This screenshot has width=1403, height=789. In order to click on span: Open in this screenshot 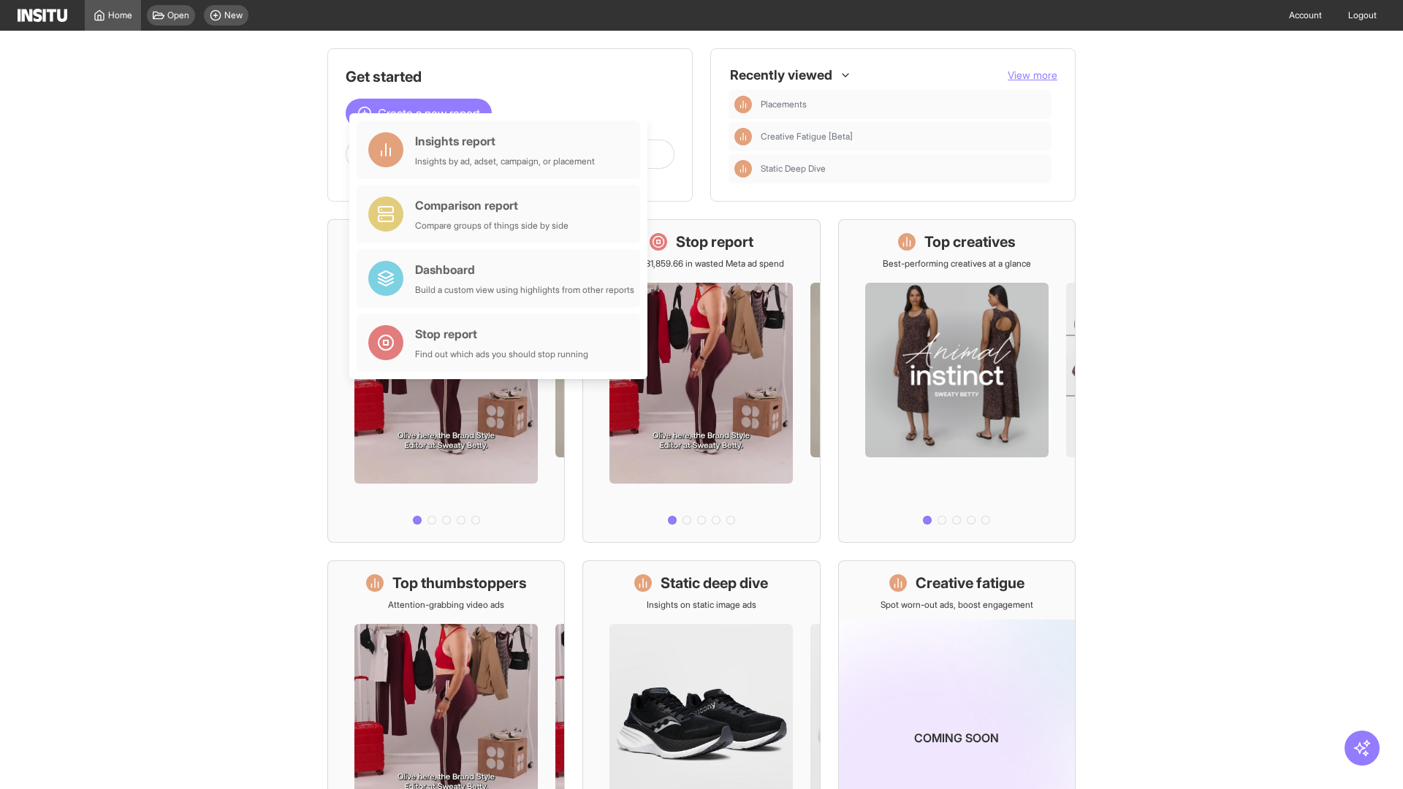, I will do `click(178, 15)`.